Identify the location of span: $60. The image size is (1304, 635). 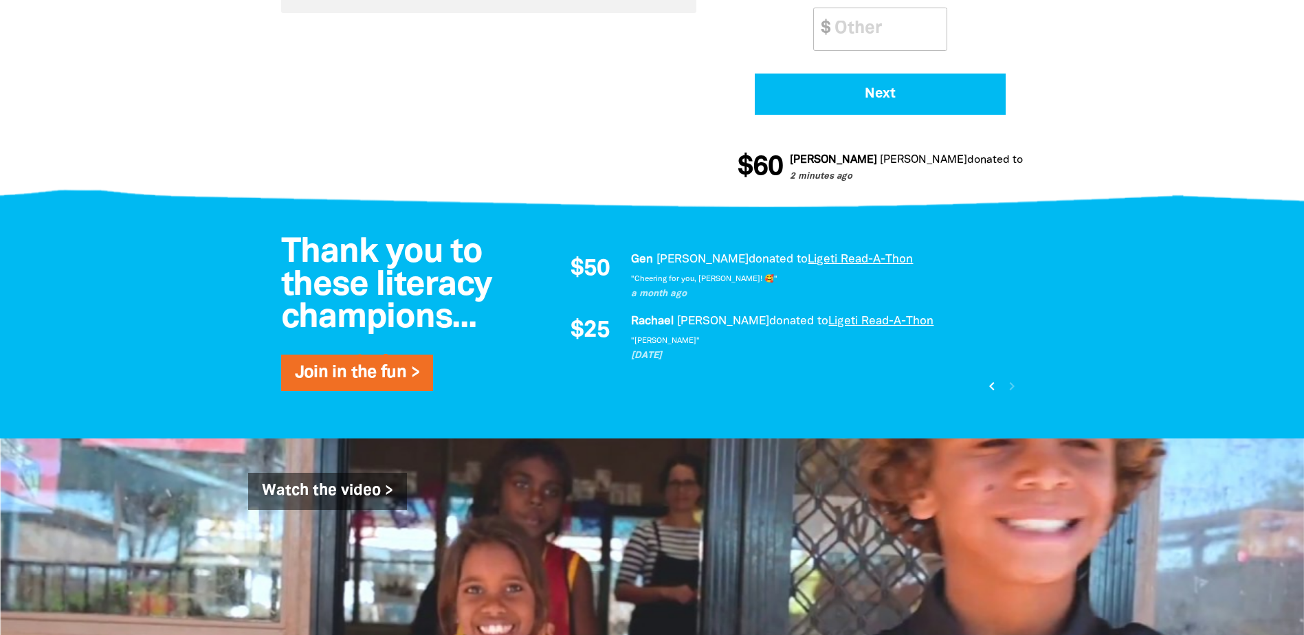
(759, 168).